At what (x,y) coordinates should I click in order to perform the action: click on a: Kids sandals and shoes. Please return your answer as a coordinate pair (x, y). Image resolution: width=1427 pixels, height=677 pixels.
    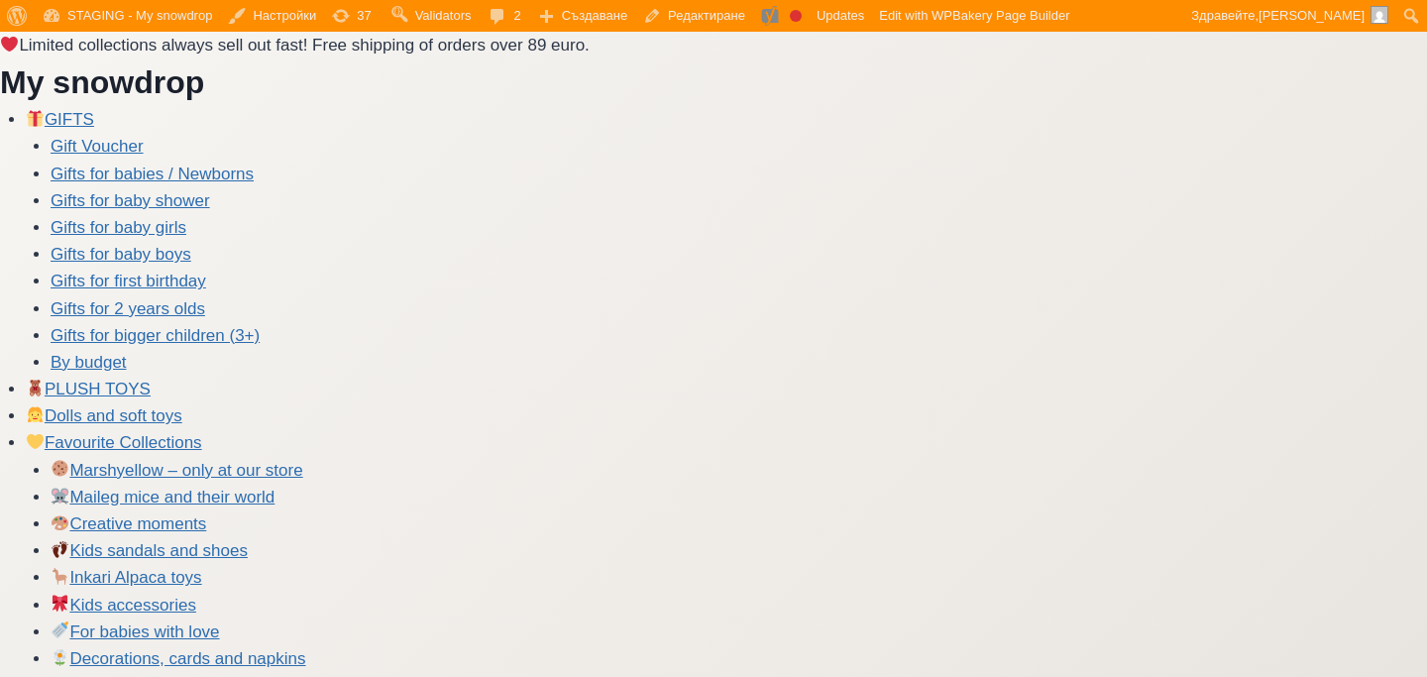
    Looking at the image, I should click on (149, 550).